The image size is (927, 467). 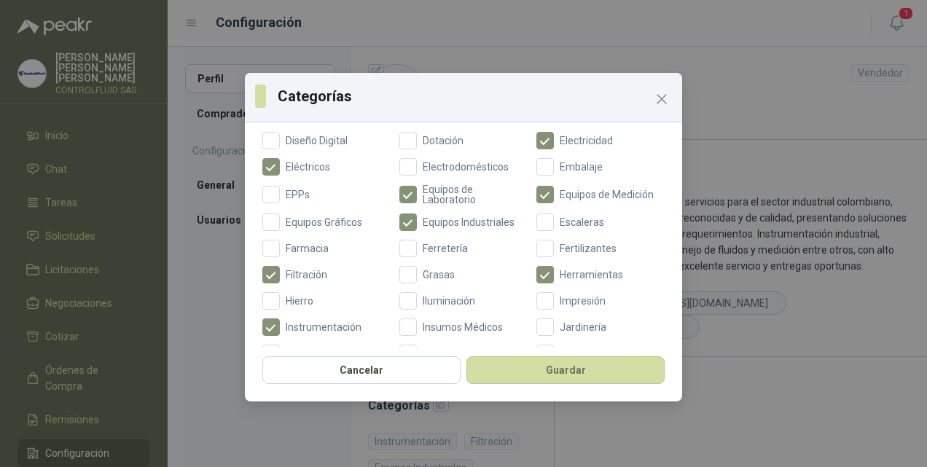 I want to click on span: Farmacia, so click(x=307, y=248).